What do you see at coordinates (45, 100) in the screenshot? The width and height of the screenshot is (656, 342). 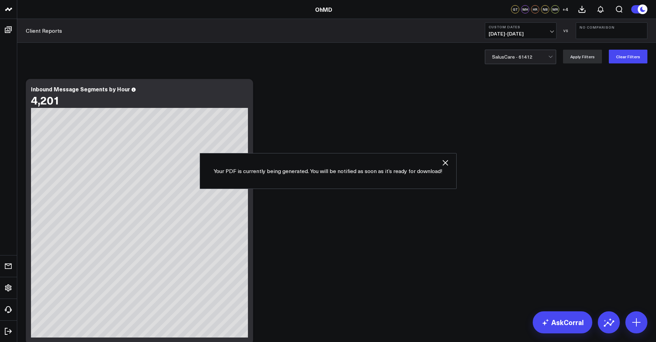 I see `div: 4,201` at bounding box center [45, 100].